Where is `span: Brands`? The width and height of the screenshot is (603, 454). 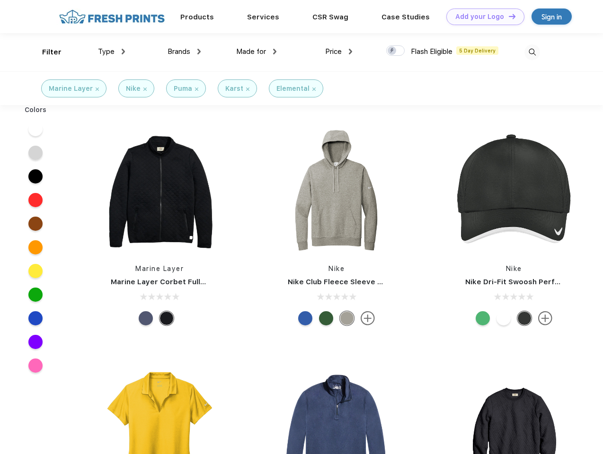 span: Brands is located at coordinates (179, 52).